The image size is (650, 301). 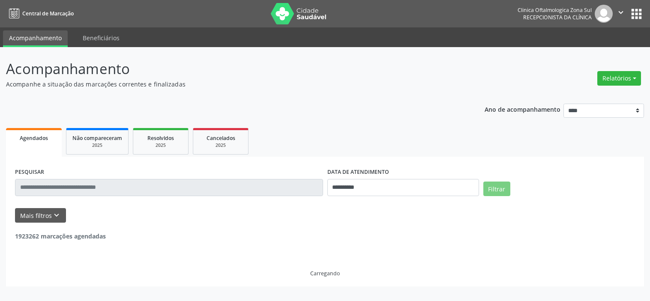 I want to click on p: Acompanhe a situação das marcações correntes e finalizadas, so click(x=229, y=84).